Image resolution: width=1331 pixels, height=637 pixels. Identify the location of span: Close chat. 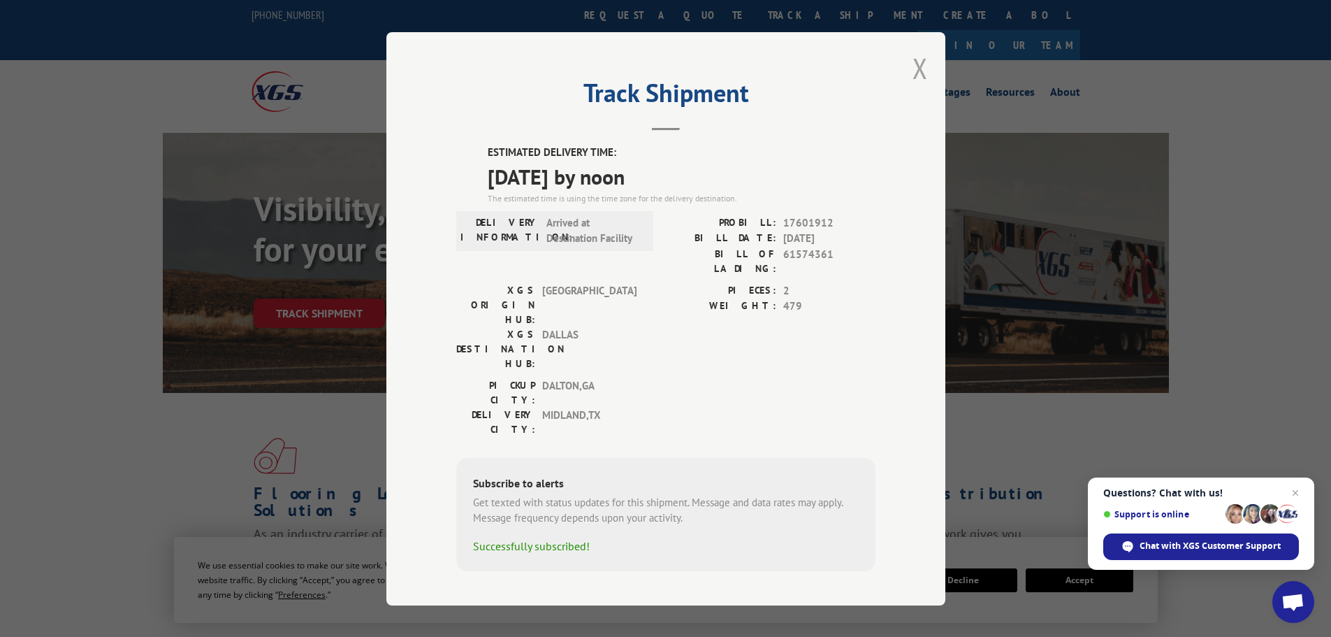
(1296, 493).